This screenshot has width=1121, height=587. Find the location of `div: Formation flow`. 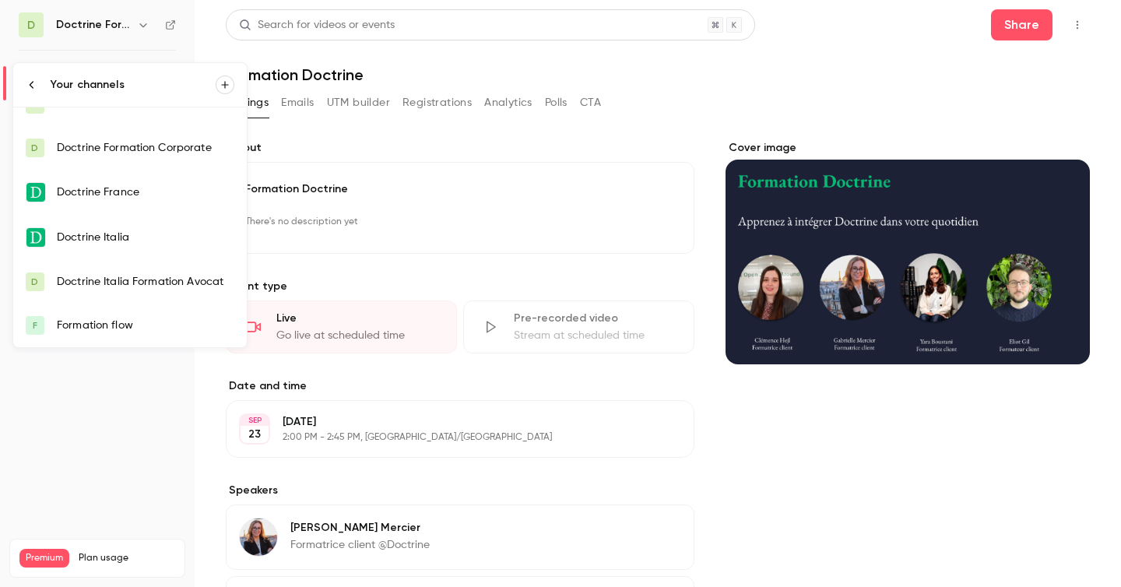

div: Formation flow is located at coordinates (146, 325).